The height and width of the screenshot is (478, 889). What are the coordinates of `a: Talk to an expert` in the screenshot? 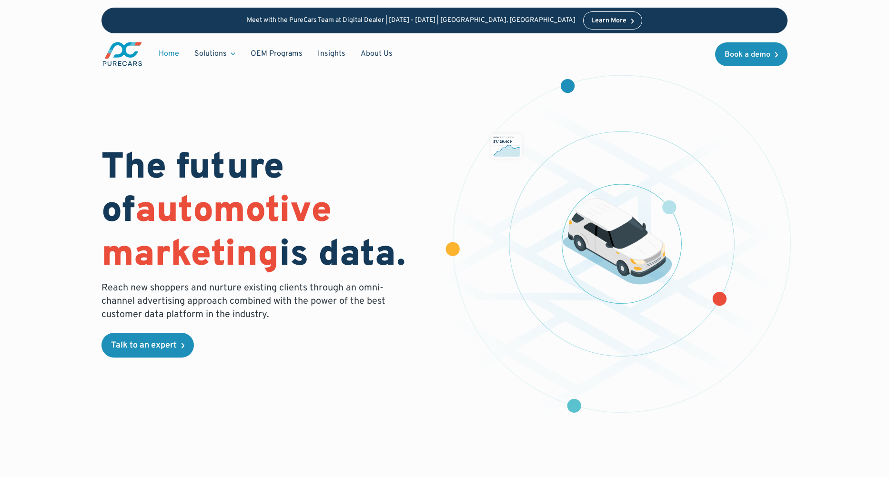 It's located at (148, 345).